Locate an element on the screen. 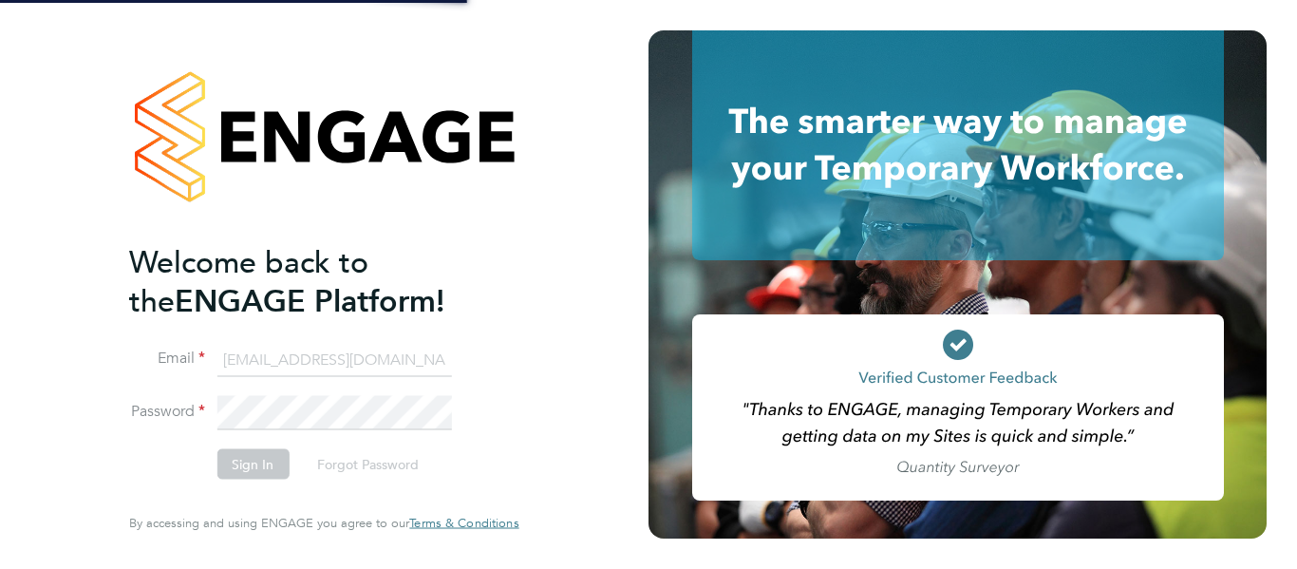  h2: ENGAGE Platform! is located at coordinates (314, 281).